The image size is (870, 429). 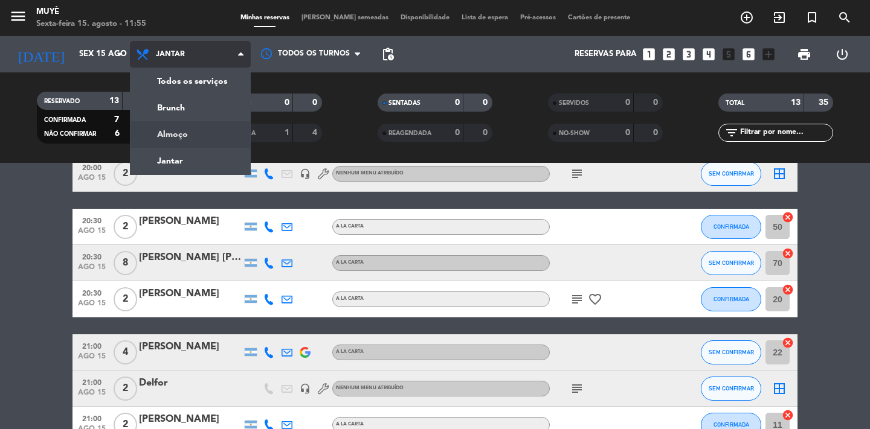 I want to click on span: 8, so click(x=125, y=263).